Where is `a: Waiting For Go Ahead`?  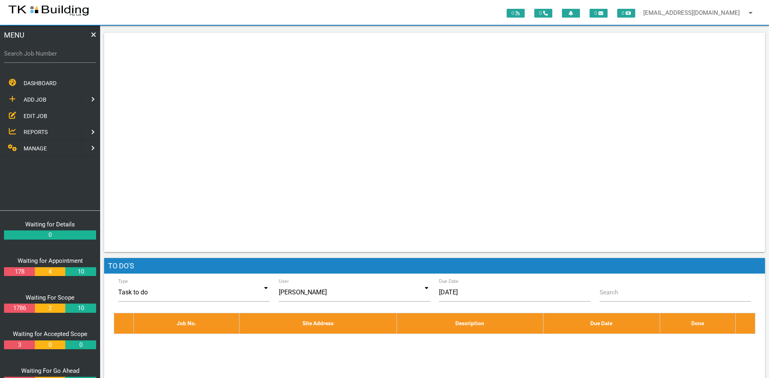
a: Waiting For Go Ahead is located at coordinates (50, 371).